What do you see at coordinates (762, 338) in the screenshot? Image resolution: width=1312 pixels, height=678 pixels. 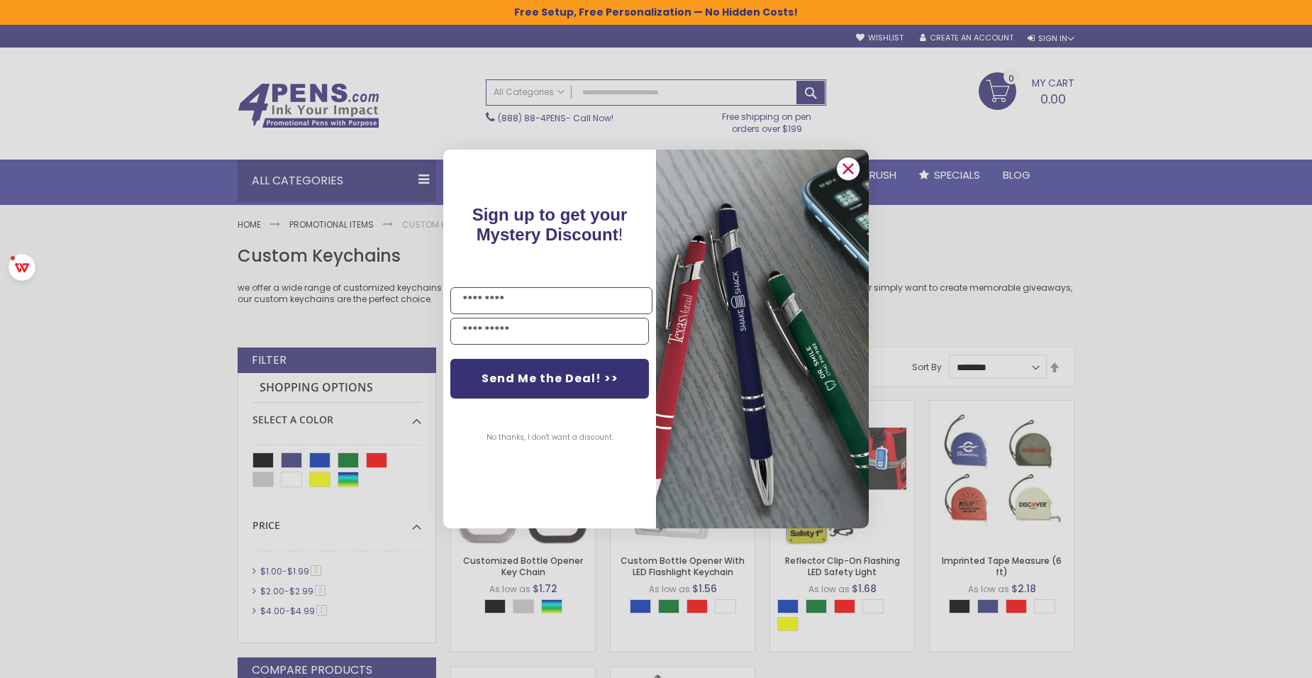 I see `img: 081b18bf-2f98-4675-a917-09431eb06994.jpeg` at bounding box center [762, 338].